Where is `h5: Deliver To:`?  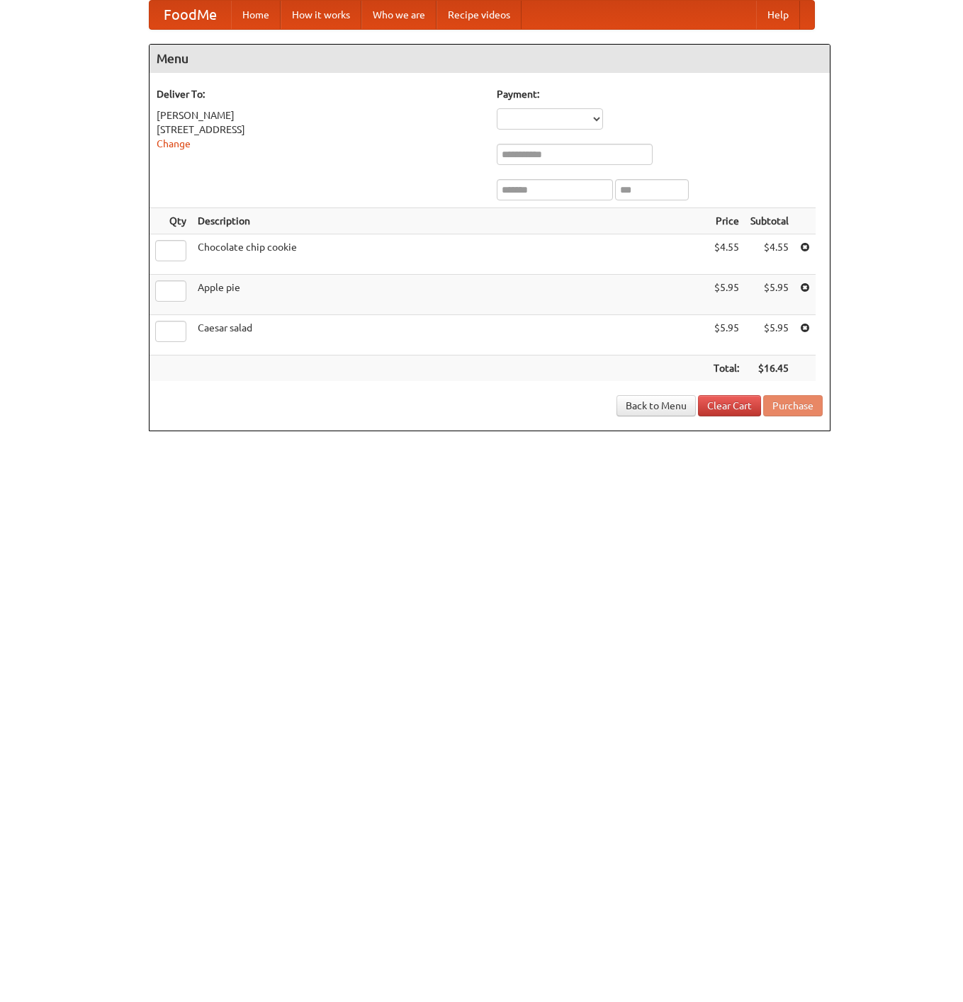
h5: Deliver To: is located at coordinates (319, 94).